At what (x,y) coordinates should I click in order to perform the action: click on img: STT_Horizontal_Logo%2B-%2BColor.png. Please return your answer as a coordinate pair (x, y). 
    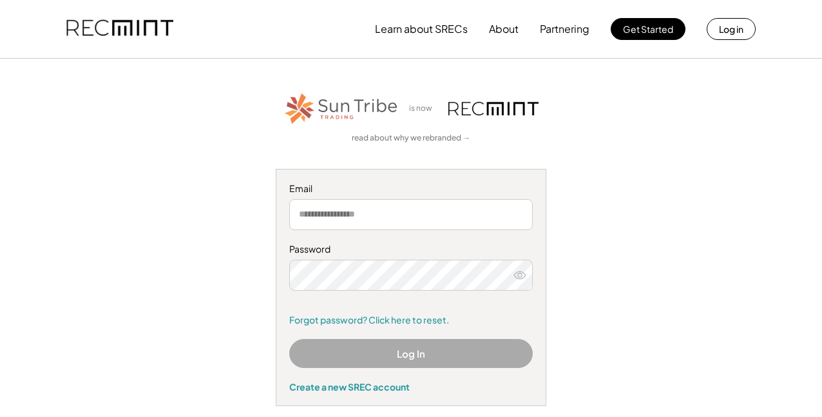
    Looking at the image, I should click on (342, 108).